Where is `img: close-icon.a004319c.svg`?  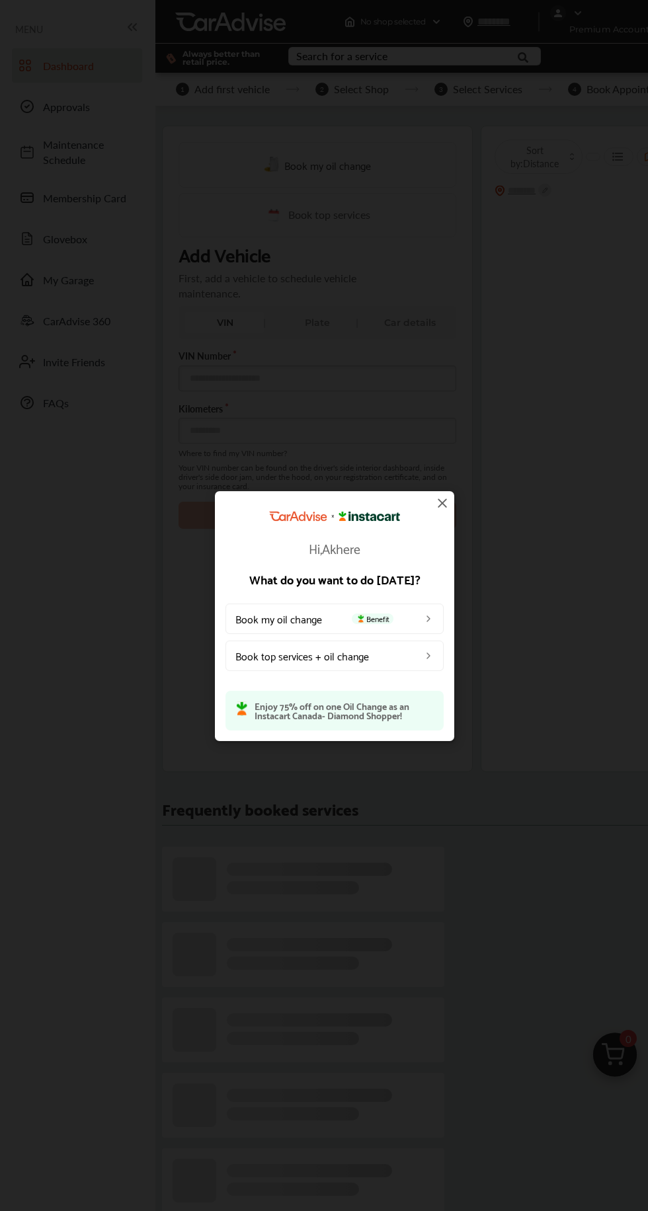 img: close-icon.a004319c.svg is located at coordinates (442, 503).